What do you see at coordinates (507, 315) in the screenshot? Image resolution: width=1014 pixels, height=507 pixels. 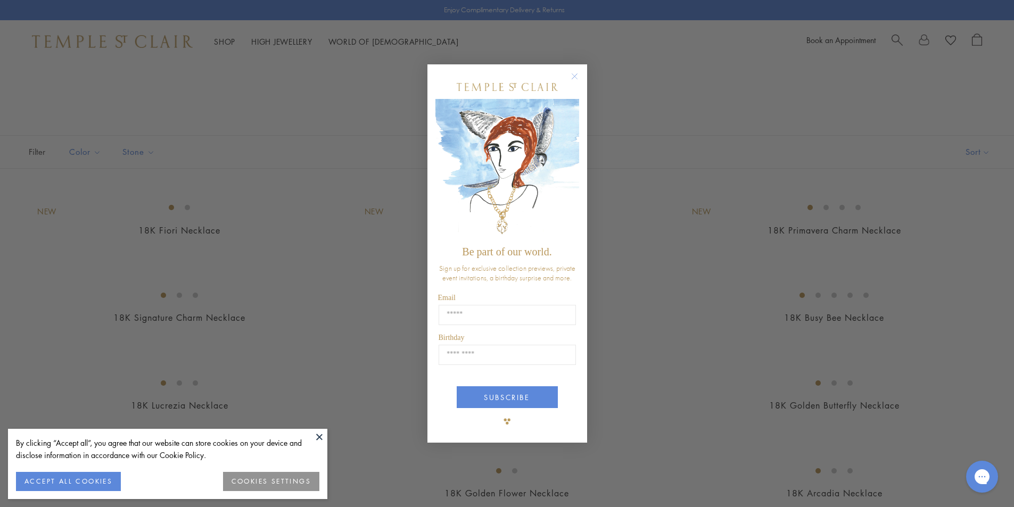 I see `input: Email` at bounding box center [507, 315].